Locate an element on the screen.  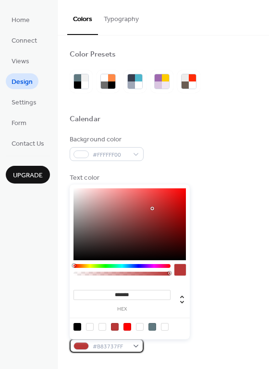
div: rgb(255, 255, 255) is located at coordinates (102, 327).